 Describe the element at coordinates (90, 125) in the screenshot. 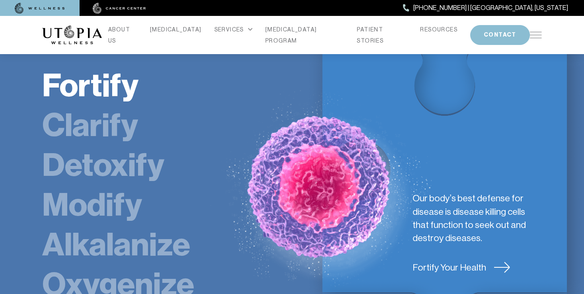

I see `a: Clarify` at that location.